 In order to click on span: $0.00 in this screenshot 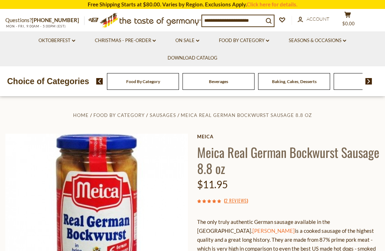, I will do `click(348, 24)`.